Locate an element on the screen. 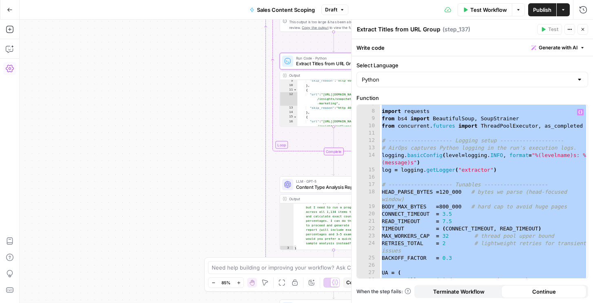 This screenshot has height=303, width=593. button: Copy is located at coordinates (352, 282).